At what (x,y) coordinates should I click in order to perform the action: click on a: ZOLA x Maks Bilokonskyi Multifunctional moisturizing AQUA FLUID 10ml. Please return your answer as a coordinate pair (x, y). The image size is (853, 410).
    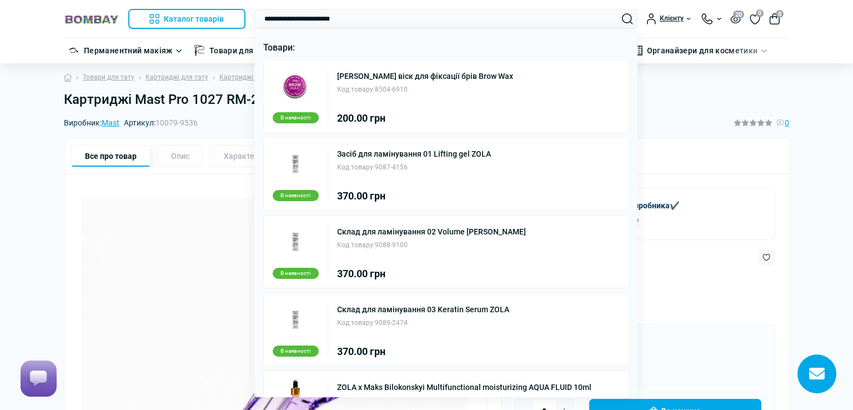
    Looking at the image, I should click on (464, 387).